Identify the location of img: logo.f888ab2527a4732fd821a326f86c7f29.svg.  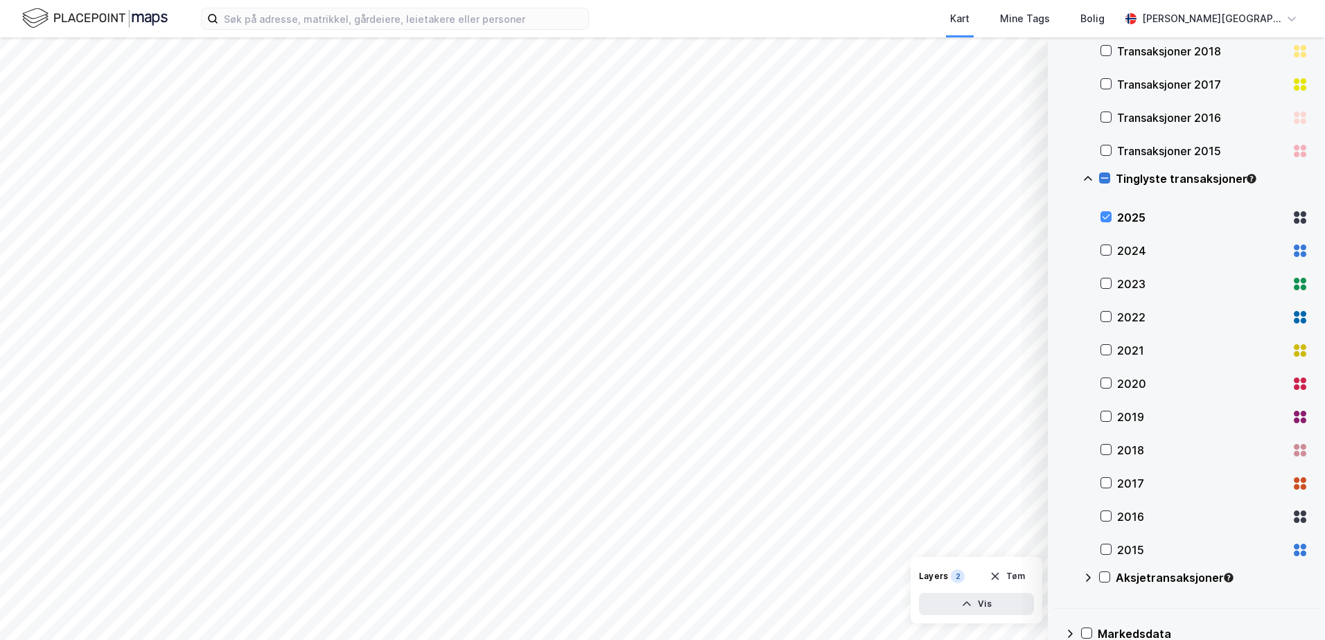
(95, 18).